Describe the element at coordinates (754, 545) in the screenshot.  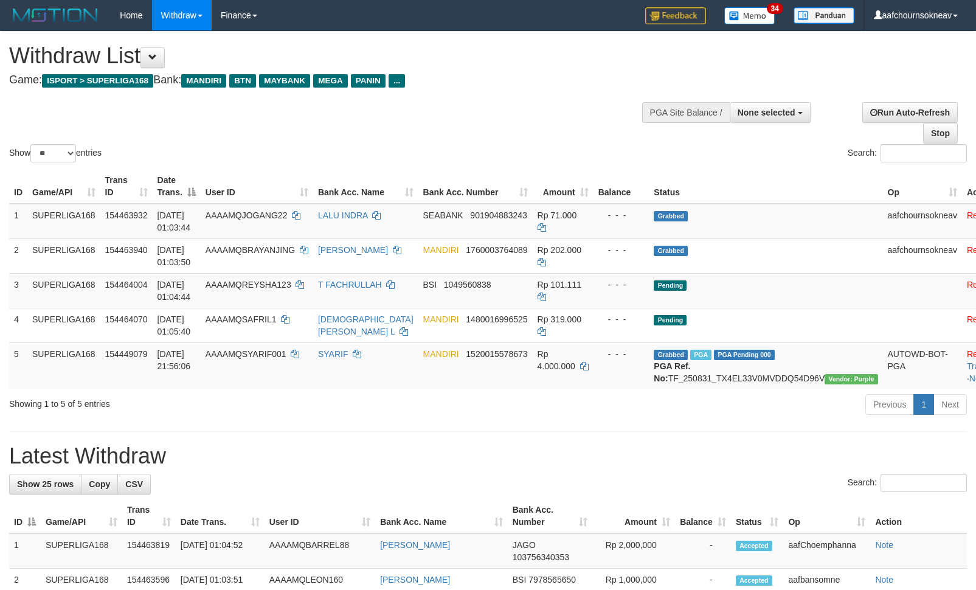
I see `span: Accepted` at that location.